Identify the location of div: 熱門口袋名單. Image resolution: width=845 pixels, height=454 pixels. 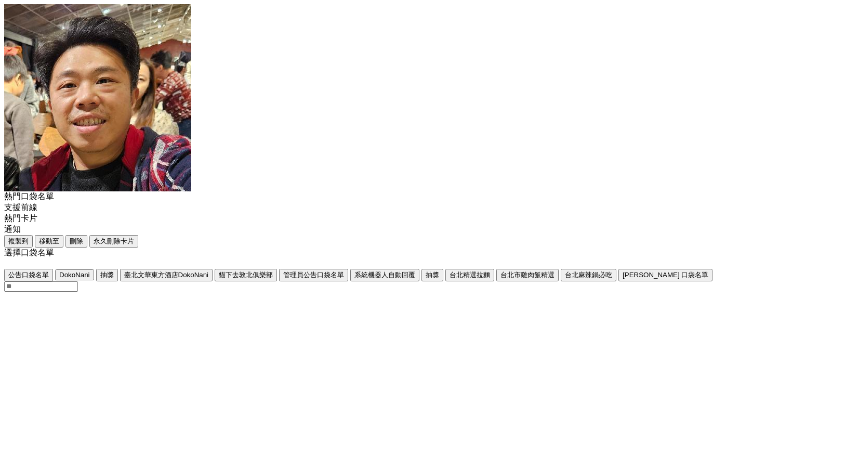
(423, 196).